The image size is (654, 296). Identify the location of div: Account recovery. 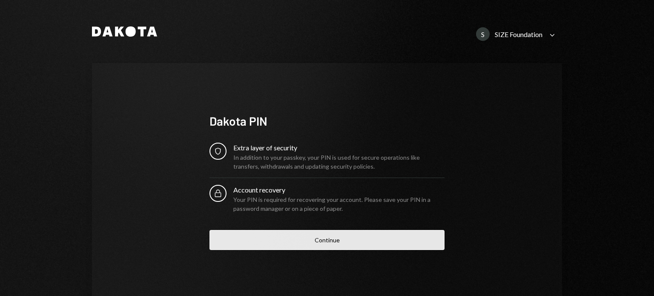
(339, 190).